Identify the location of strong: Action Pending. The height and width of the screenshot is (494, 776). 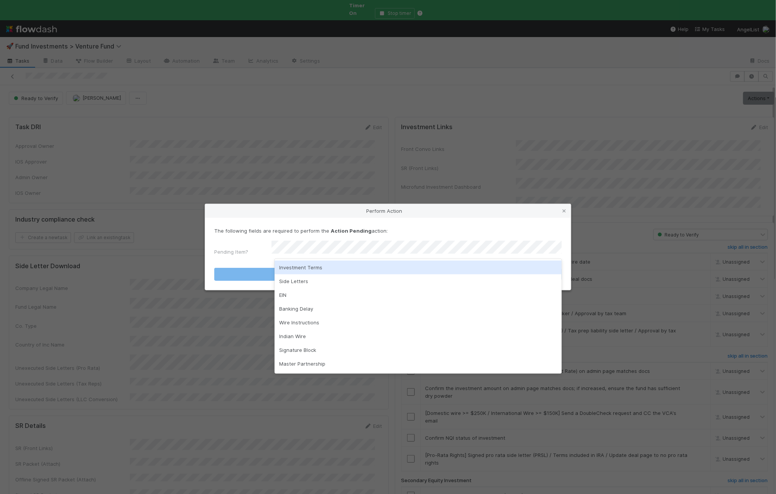
(351, 231).